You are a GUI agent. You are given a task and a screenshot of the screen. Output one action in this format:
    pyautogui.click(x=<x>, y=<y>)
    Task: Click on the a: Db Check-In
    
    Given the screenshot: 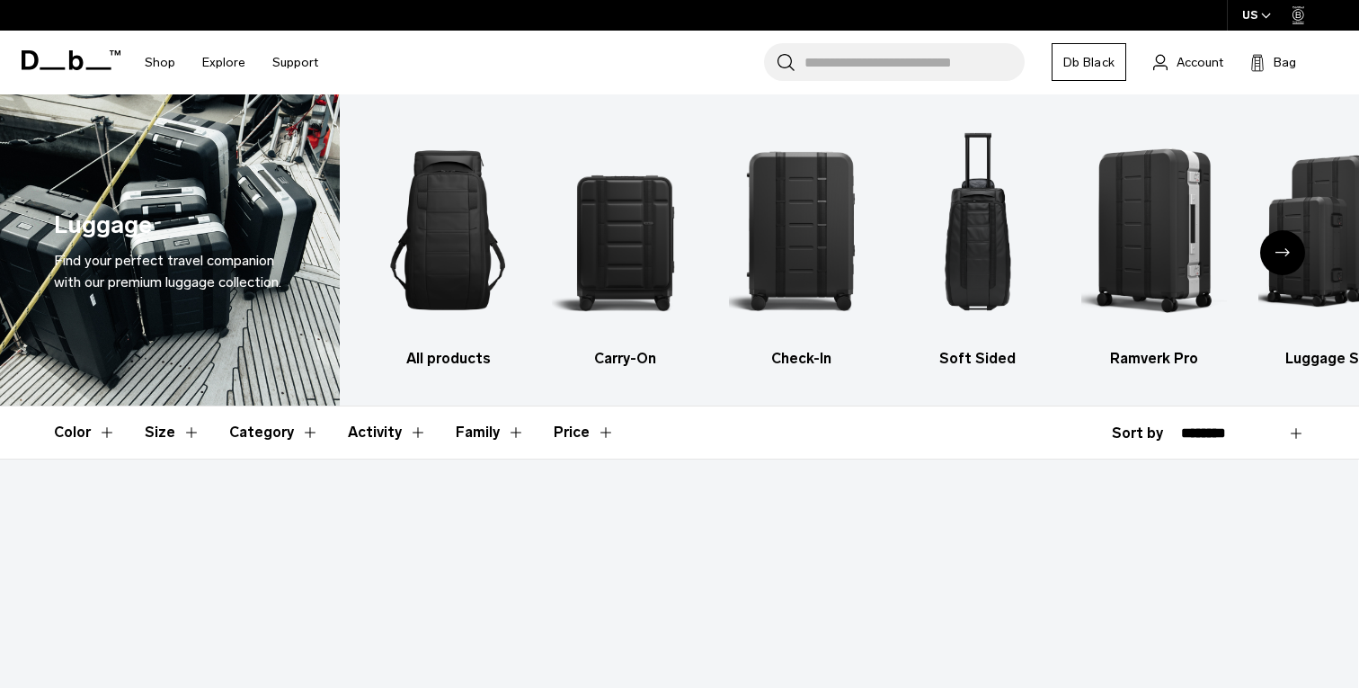 What is the action you would take?
    pyautogui.click(x=801, y=245)
    